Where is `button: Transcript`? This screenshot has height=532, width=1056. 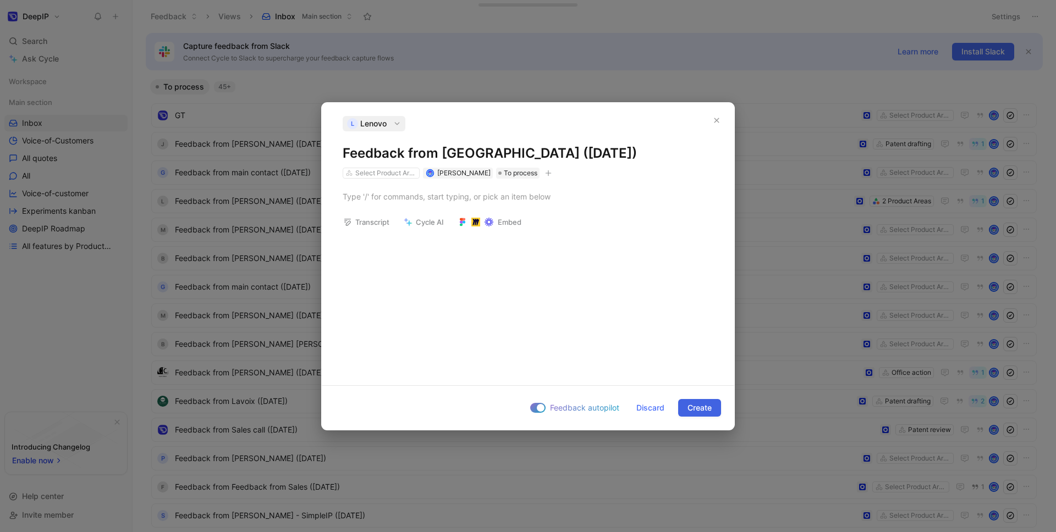
button: Transcript is located at coordinates (366, 222).